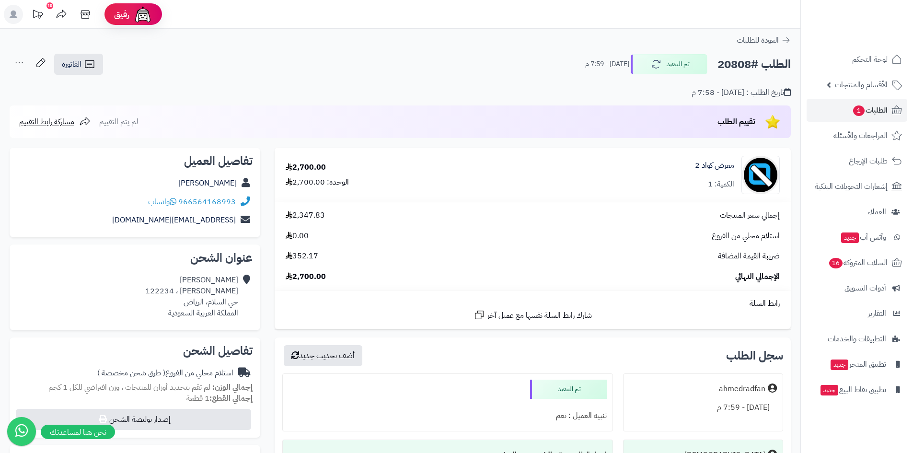 This screenshot has height=453, width=913. Describe the element at coordinates (306, 277) in the screenshot. I see `span: 2,700.00` at that location.